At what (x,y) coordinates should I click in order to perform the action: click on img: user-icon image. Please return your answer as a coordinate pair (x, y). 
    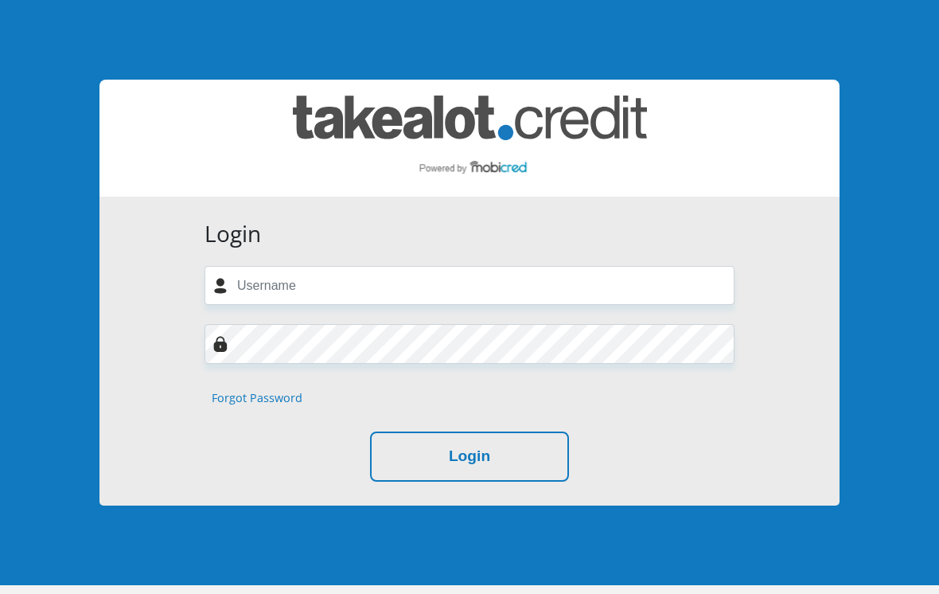
    Looking at the image, I should click on (221, 286).